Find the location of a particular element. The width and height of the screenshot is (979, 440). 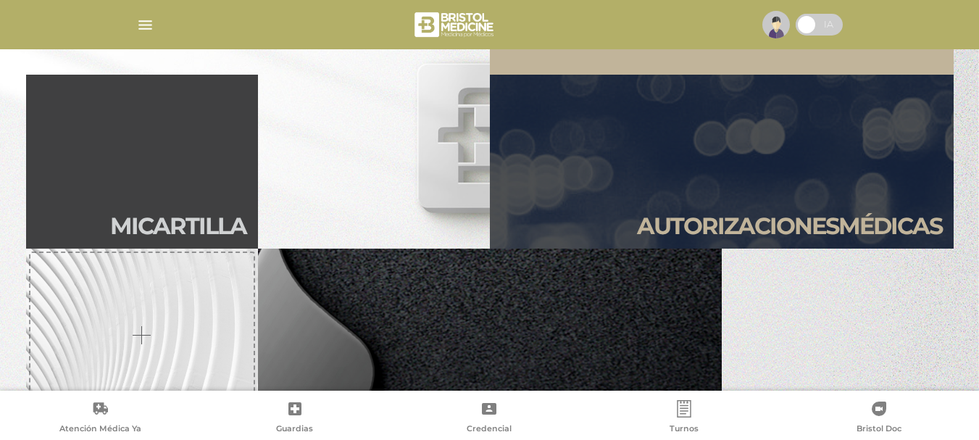

span: Bristol Doc is located at coordinates (879, 430).